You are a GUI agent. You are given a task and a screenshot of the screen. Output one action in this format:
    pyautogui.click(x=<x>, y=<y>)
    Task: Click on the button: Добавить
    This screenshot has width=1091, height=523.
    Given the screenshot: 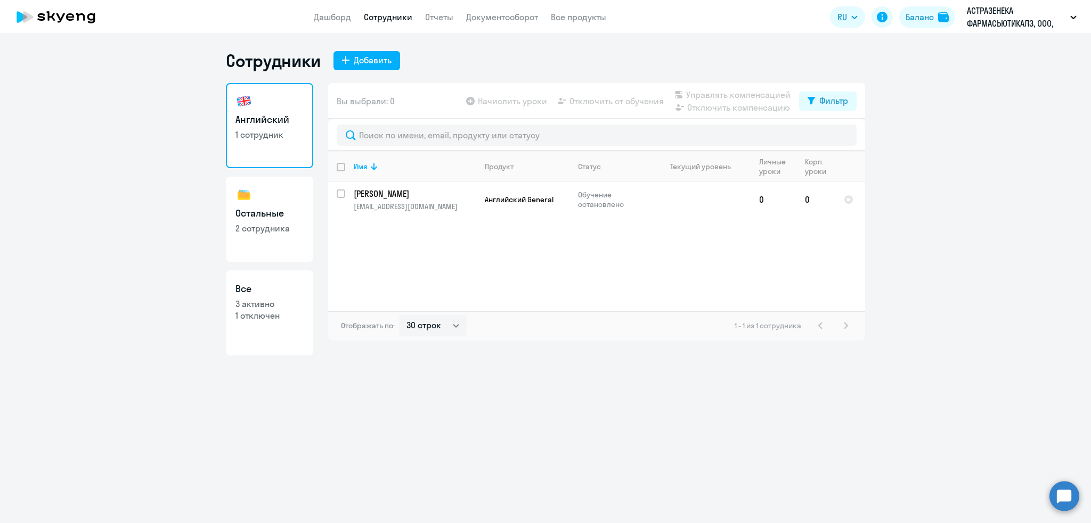 What is the action you would take?
    pyautogui.click(x=366, y=61)
    